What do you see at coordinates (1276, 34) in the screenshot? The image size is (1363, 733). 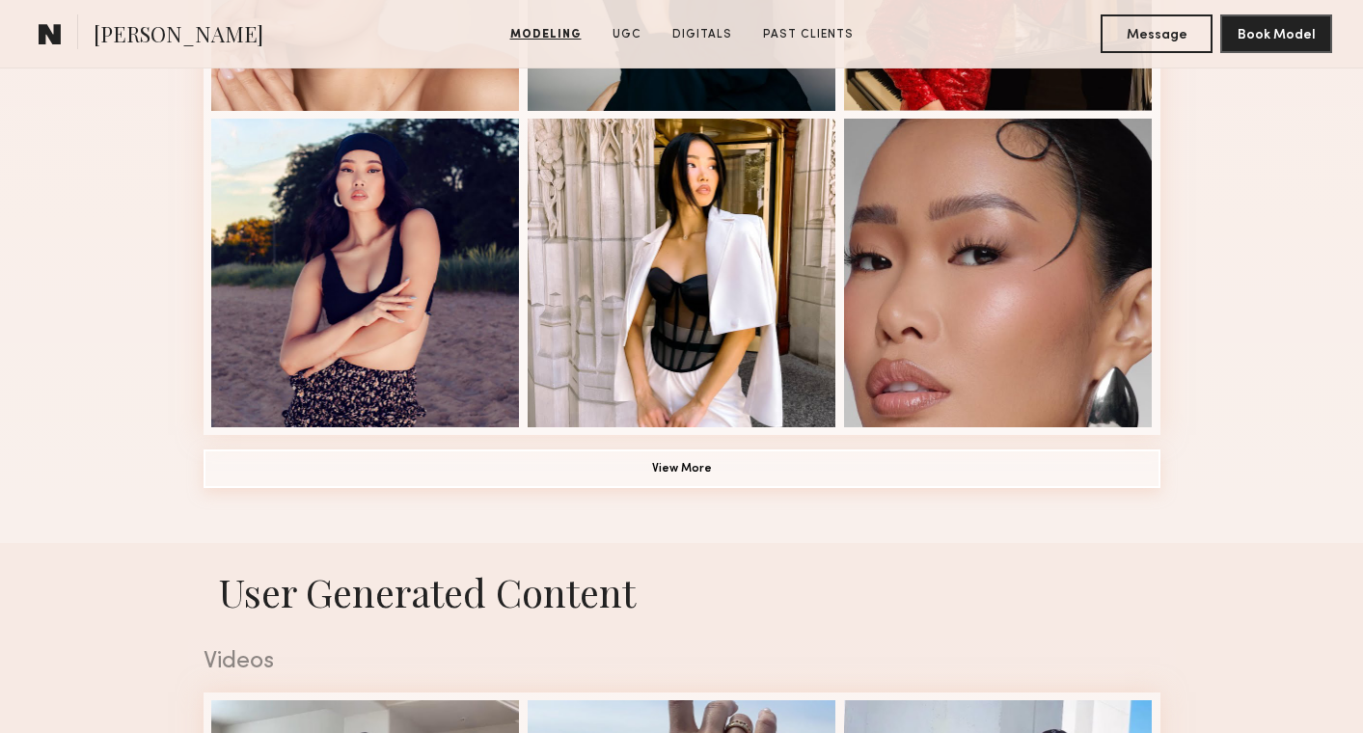 I see `button: Book Model` at bounding box center [1276, 34].